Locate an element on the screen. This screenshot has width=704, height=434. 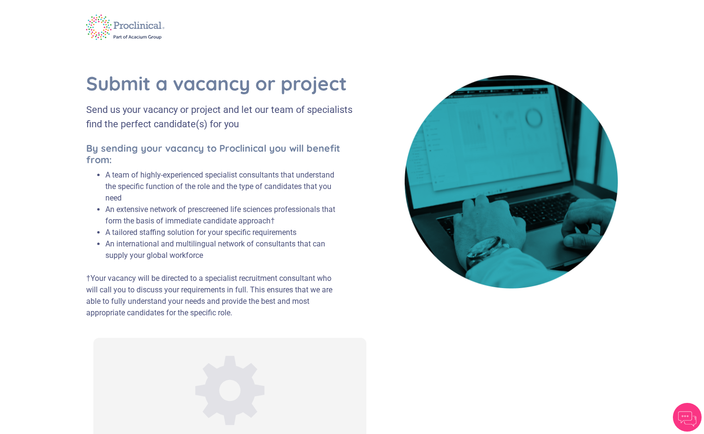
img: Chatbot is located at coordinates (687, 418).